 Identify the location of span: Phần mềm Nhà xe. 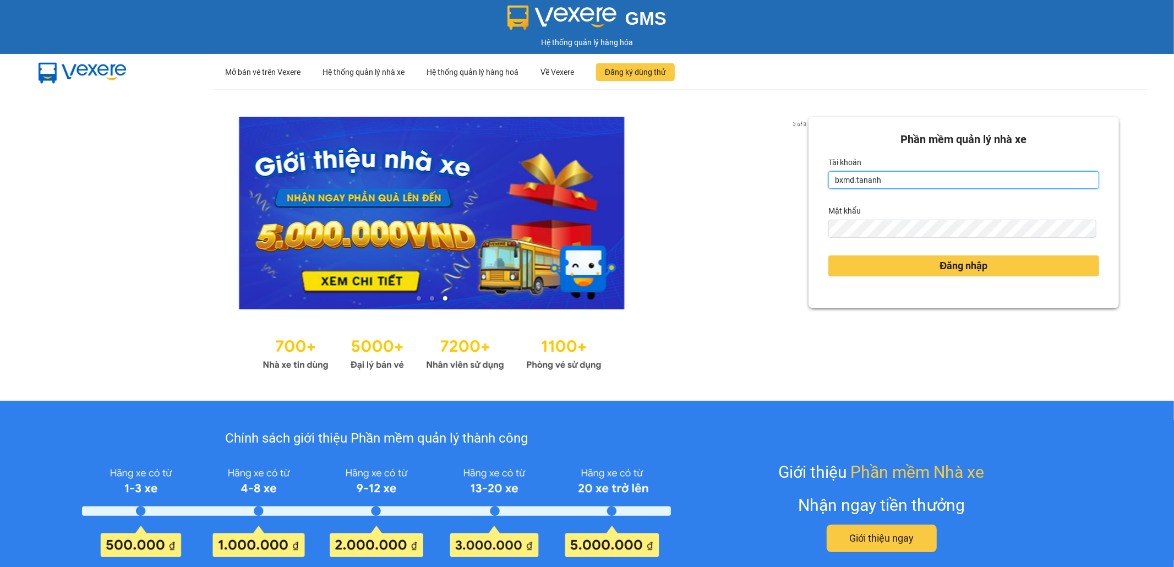
(917, 472).